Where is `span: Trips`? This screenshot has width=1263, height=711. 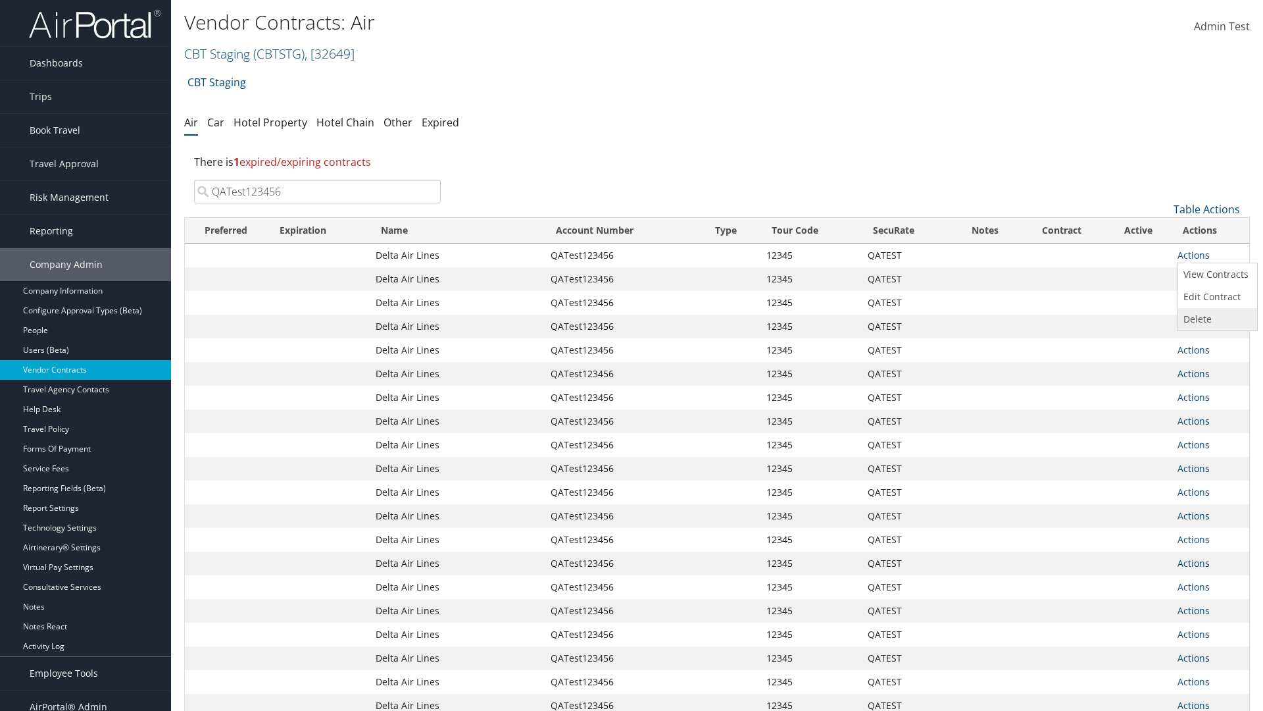 span: Trips is located at coordinates (41, 97).